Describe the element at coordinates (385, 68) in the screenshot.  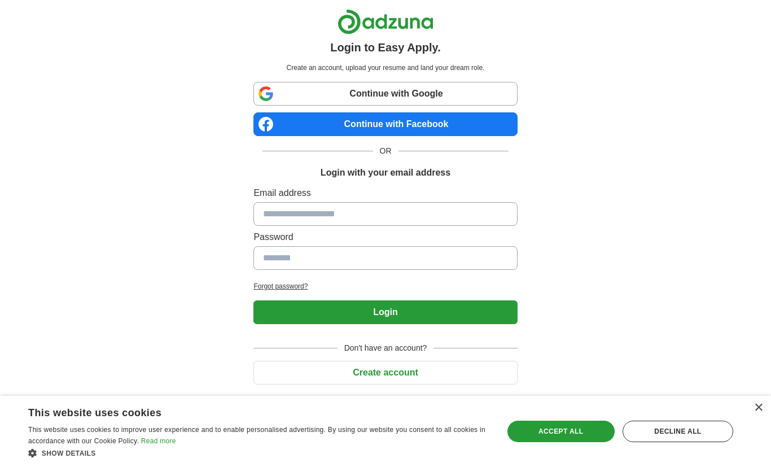
I see `p: Create an account, upload your resume and land your dream role.` at that location.